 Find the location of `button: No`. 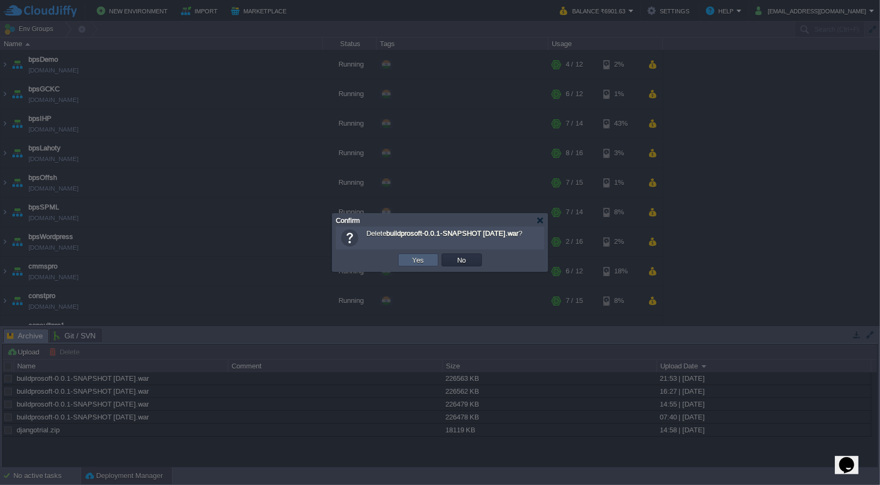

button: No is located at coordinates (462, 260).